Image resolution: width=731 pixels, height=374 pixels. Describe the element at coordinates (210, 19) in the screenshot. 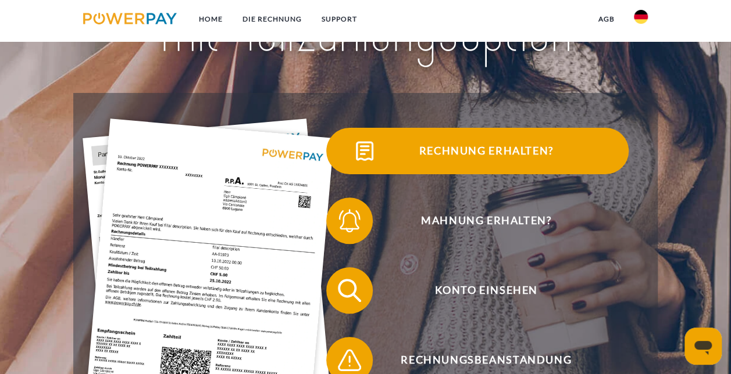

I see `a: Home` at that location.